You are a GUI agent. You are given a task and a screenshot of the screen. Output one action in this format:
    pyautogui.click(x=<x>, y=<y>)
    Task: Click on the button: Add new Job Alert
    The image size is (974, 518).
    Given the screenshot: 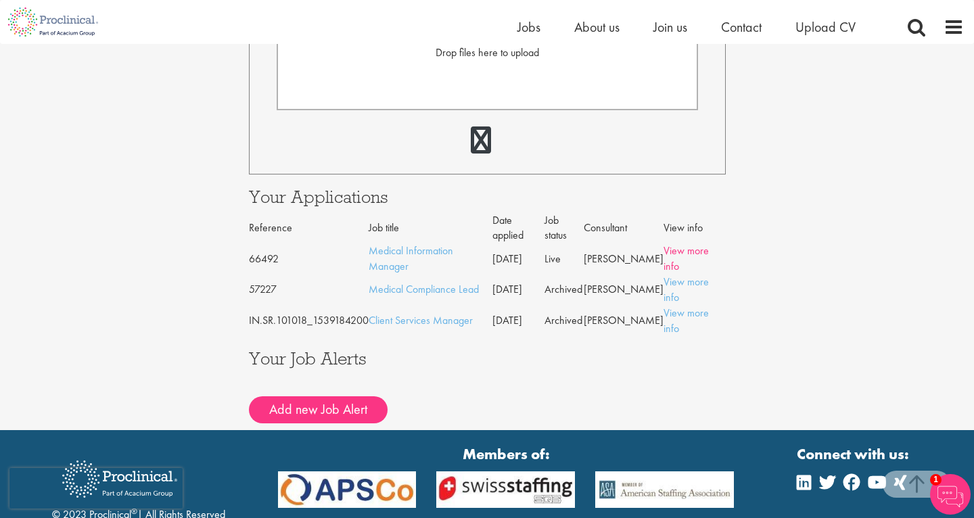 What is the action you would take?
    pyautogui.click(x=318, y=410)
    